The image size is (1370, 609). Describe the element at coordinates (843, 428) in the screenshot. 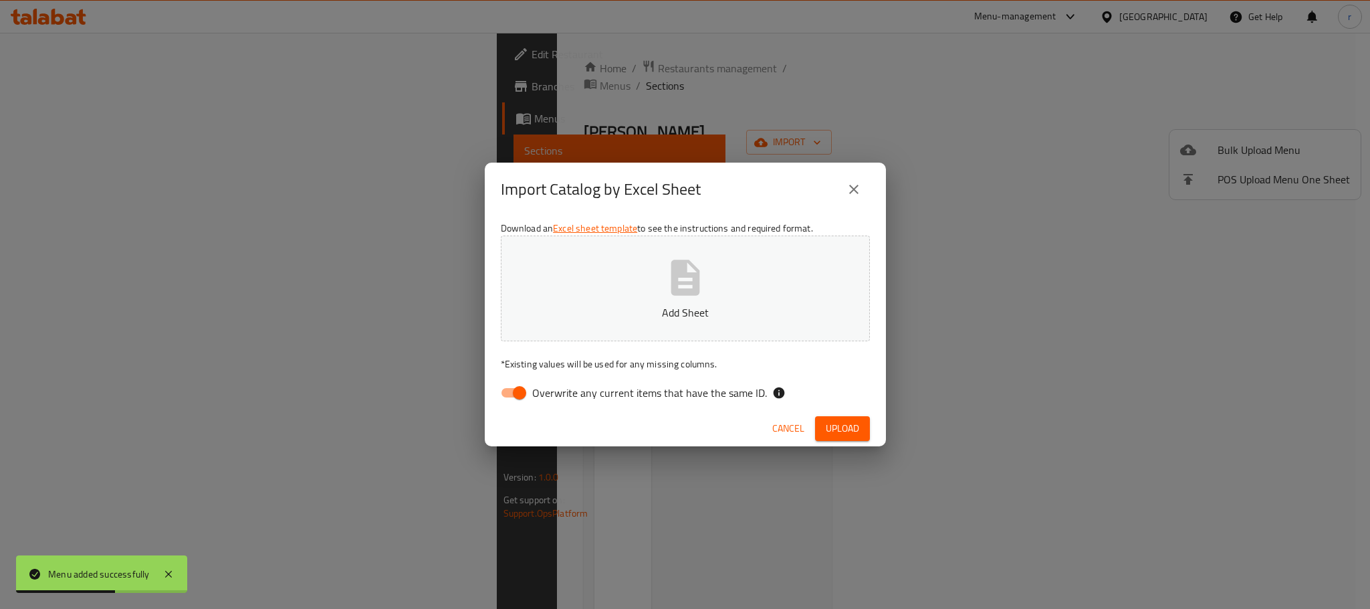

I see `button: Upload` at that location.